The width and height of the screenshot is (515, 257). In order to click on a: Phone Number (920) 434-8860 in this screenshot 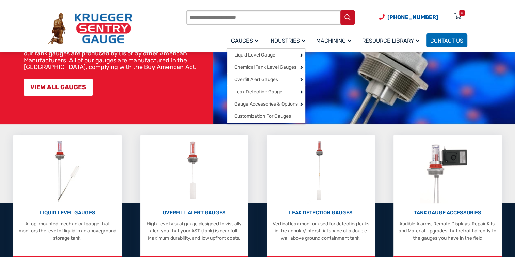, I will do `click(409, 17)`.